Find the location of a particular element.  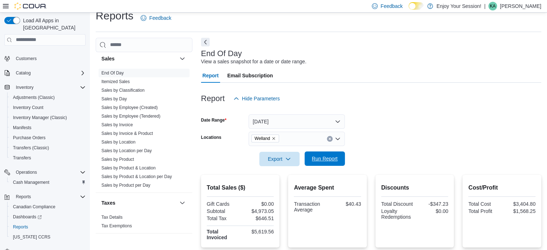

span: Transfers is located at coordinates (22, 158).